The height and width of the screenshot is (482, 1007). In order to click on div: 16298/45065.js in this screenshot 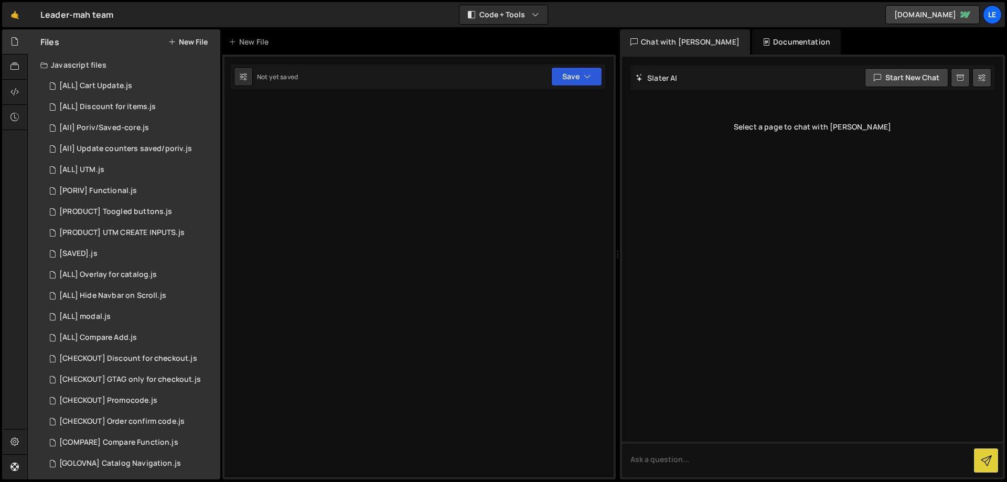, I will do `click(130, 443)`.